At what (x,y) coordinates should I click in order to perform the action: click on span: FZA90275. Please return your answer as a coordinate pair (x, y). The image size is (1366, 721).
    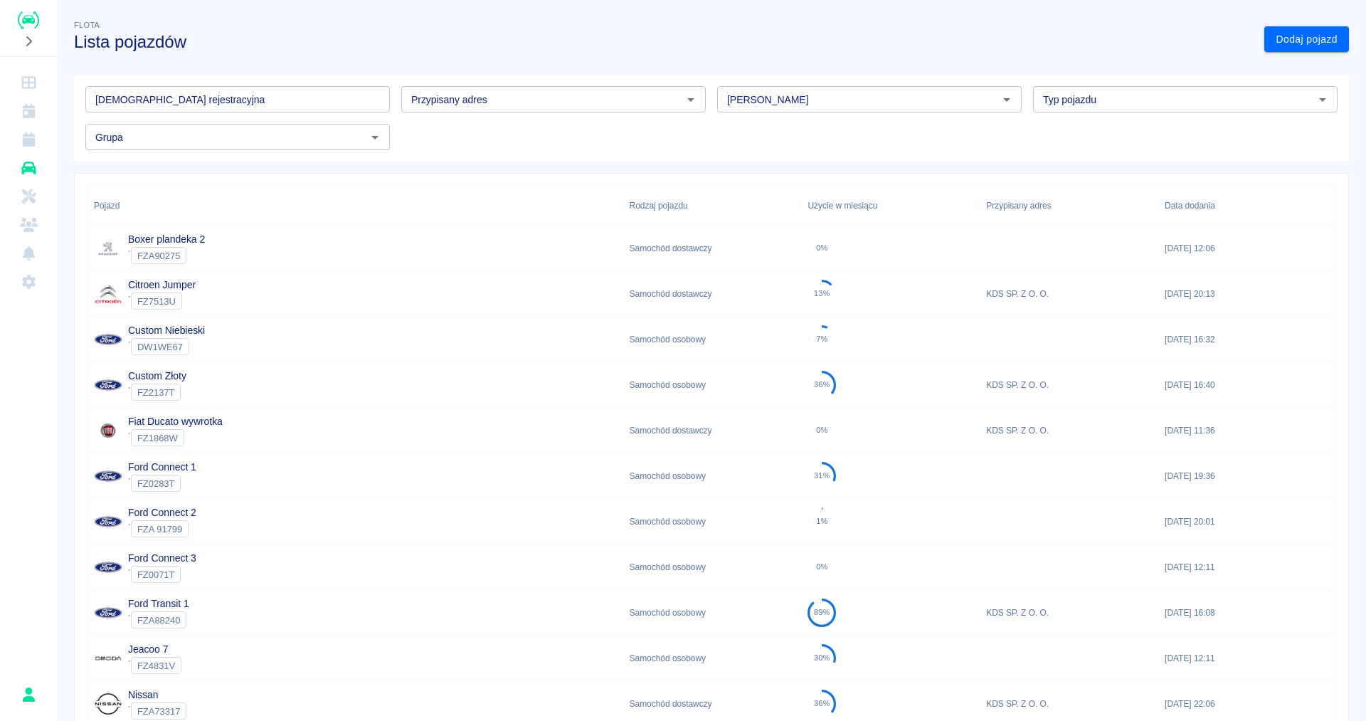
    Looking at the image, I should click on (159, 255).